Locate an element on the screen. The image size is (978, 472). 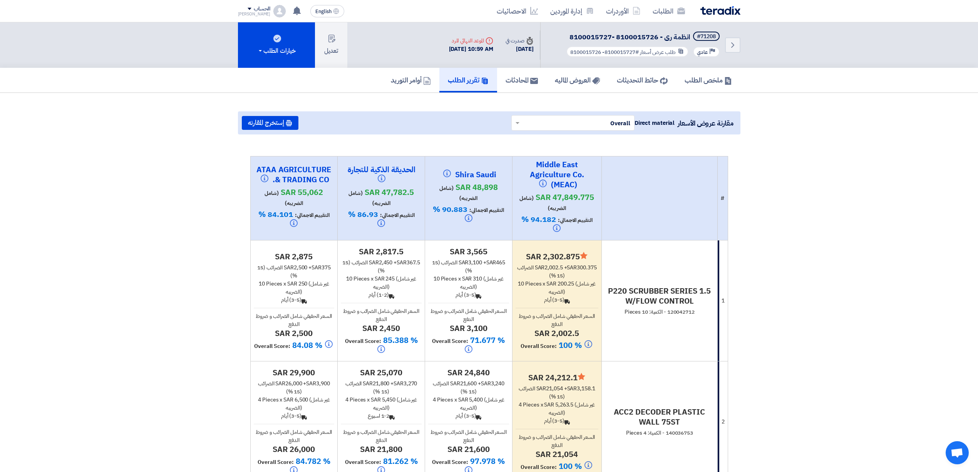
a: الطلبات is located at coordinates (669, 11).